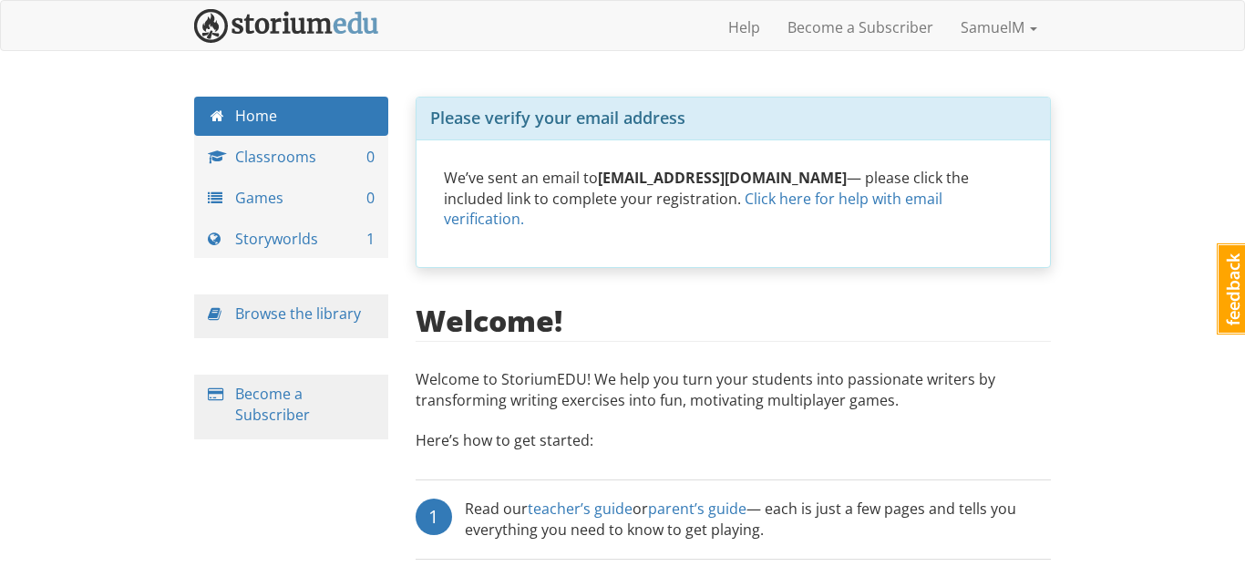  Describe the element at coordinates (999, 27) in the screenshot. I see `a: SamuelM` at that location.